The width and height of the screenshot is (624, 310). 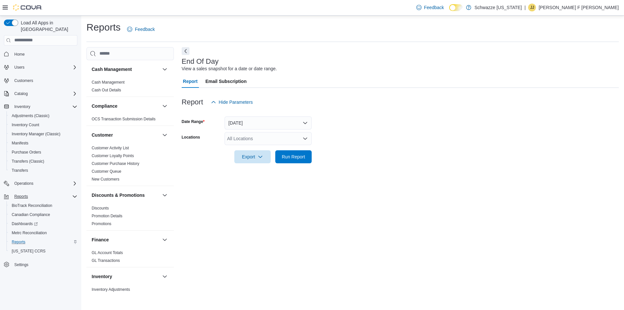 What do you see at coordinates (45, 94) in the screenshot?
I see `span: Catalog` at bounding box center [45, 94].